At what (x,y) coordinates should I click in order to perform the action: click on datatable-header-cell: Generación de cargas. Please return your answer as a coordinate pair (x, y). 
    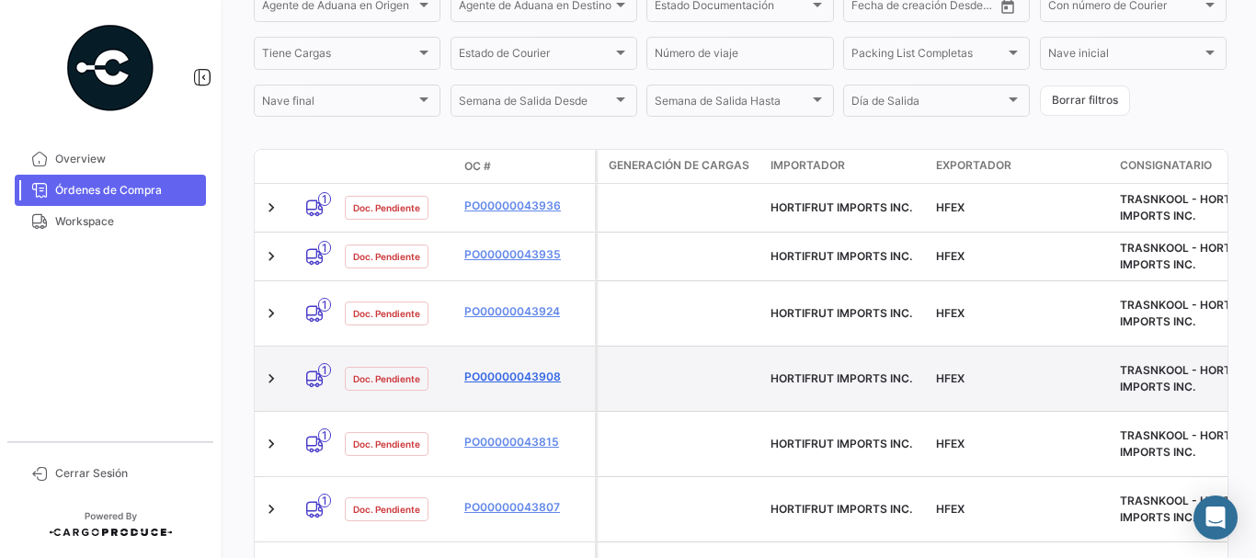
    Looking at the image, I should click on (681, 166).